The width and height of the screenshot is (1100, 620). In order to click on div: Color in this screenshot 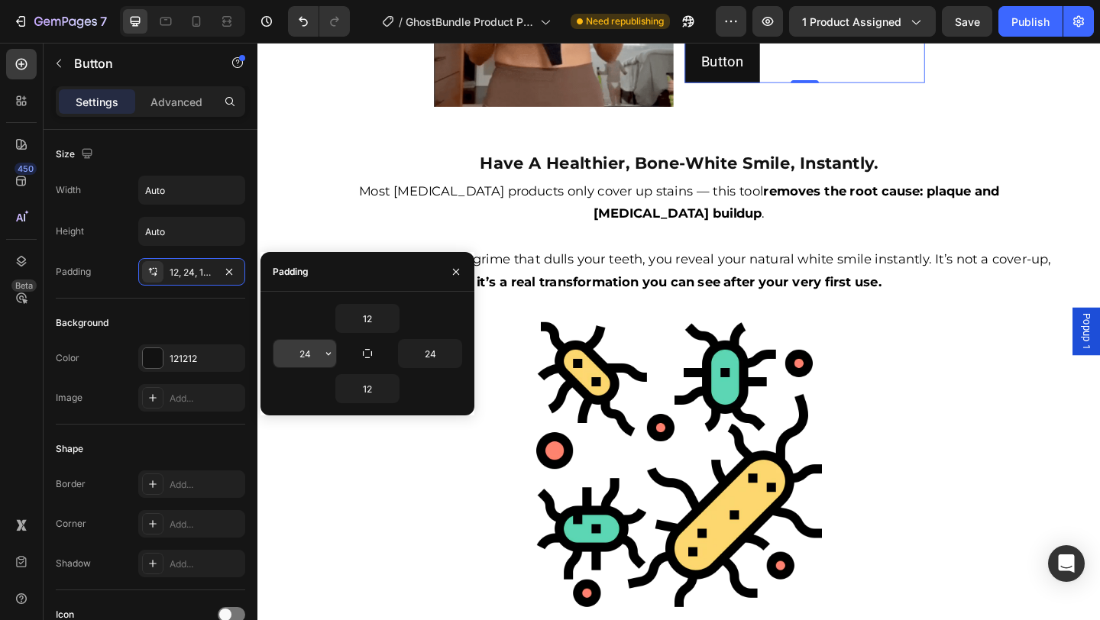, I will do `click(67, 358)`.